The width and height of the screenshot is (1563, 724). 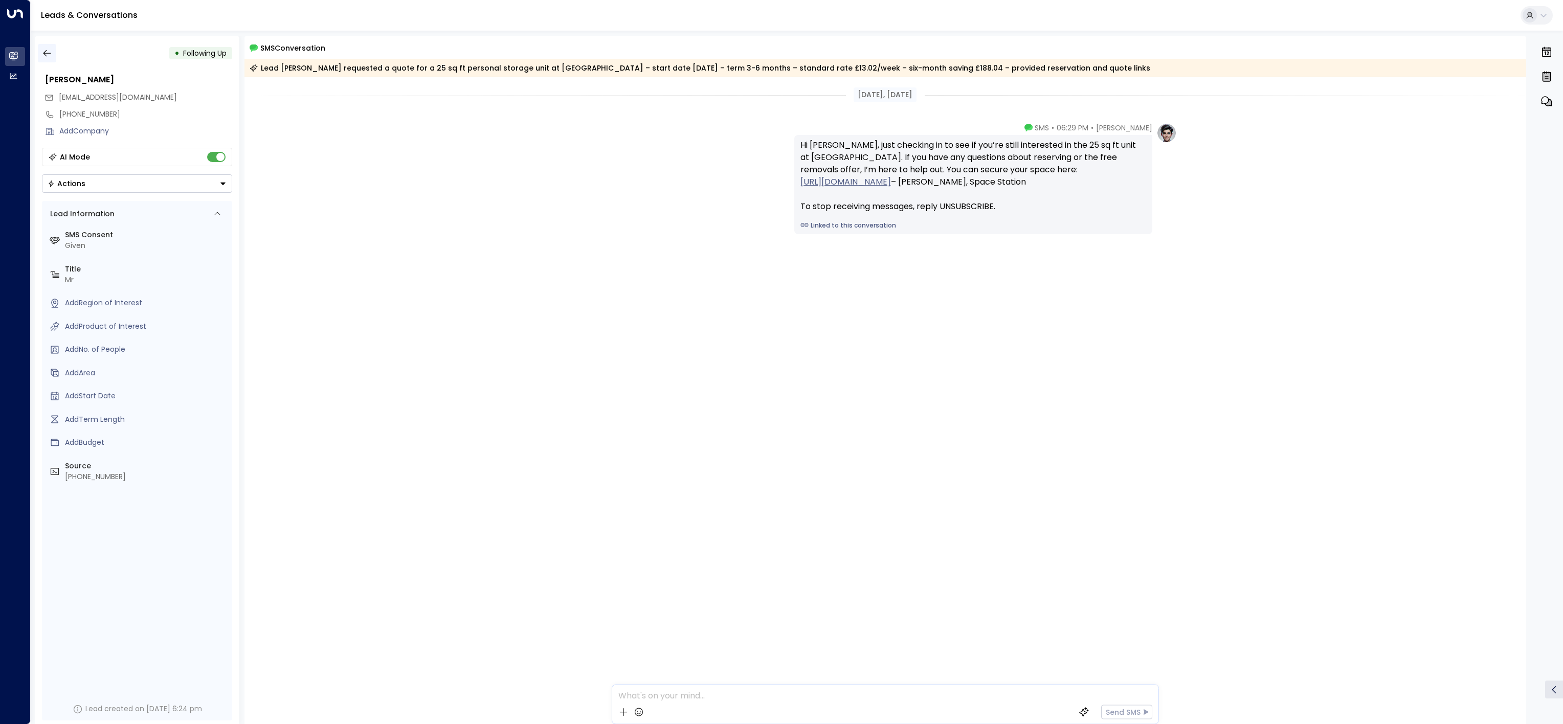 What do you see at coordinates (146, 466) in the screenshot?
I see `label: Source` at bounding box center [146, 466].